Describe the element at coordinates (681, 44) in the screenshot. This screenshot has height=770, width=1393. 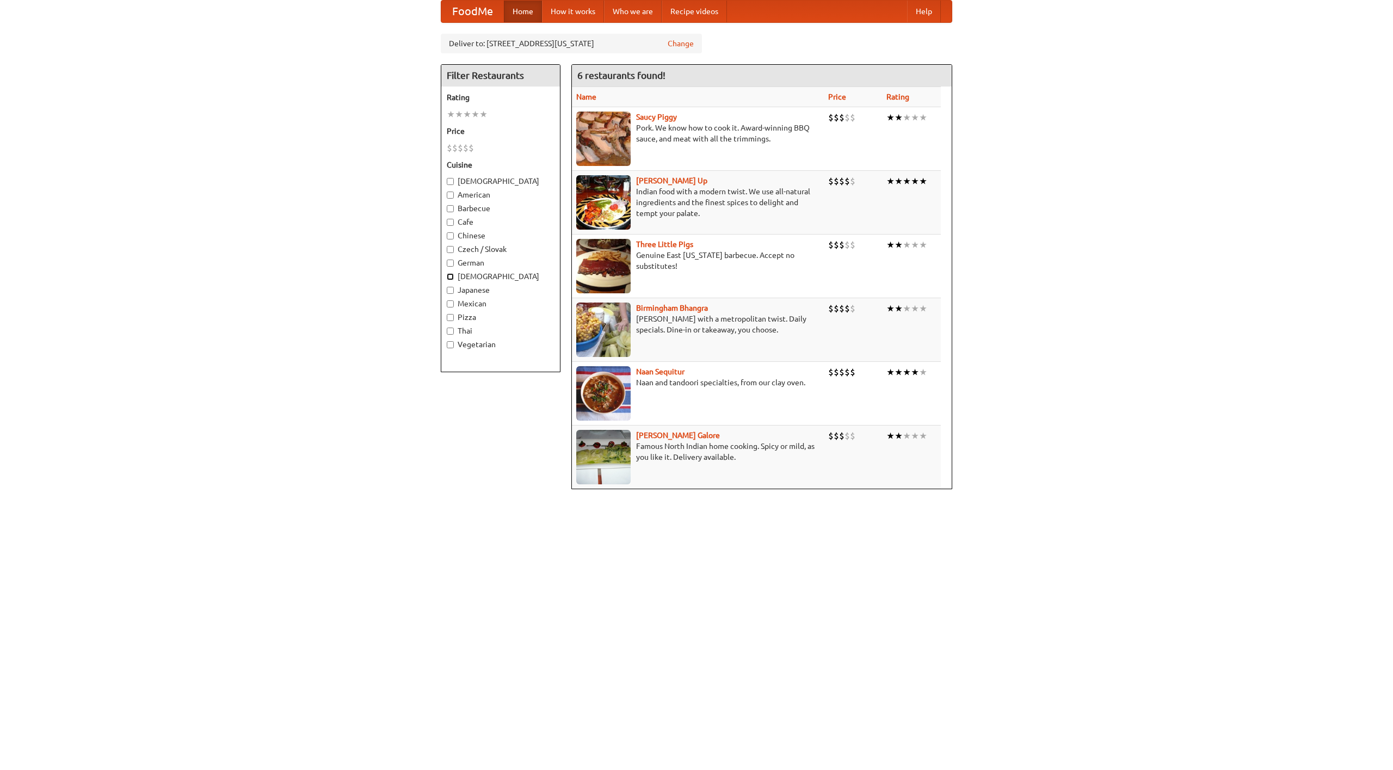
I see `a: Change` at that location.